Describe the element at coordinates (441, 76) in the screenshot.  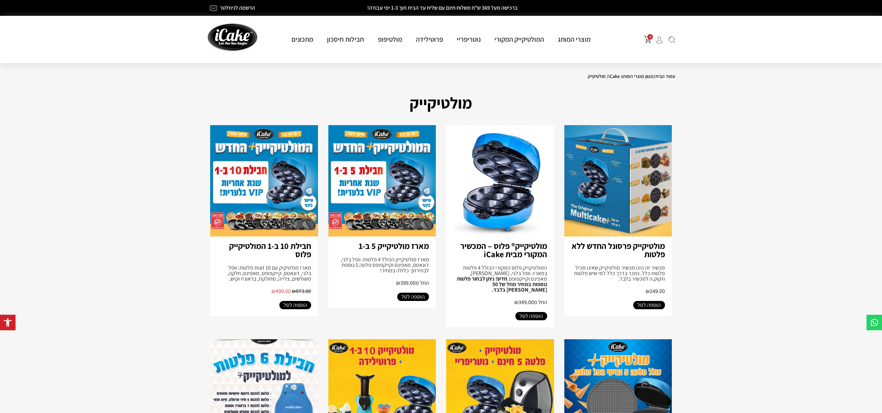
I see `nav: Breadcrumb` at that location.